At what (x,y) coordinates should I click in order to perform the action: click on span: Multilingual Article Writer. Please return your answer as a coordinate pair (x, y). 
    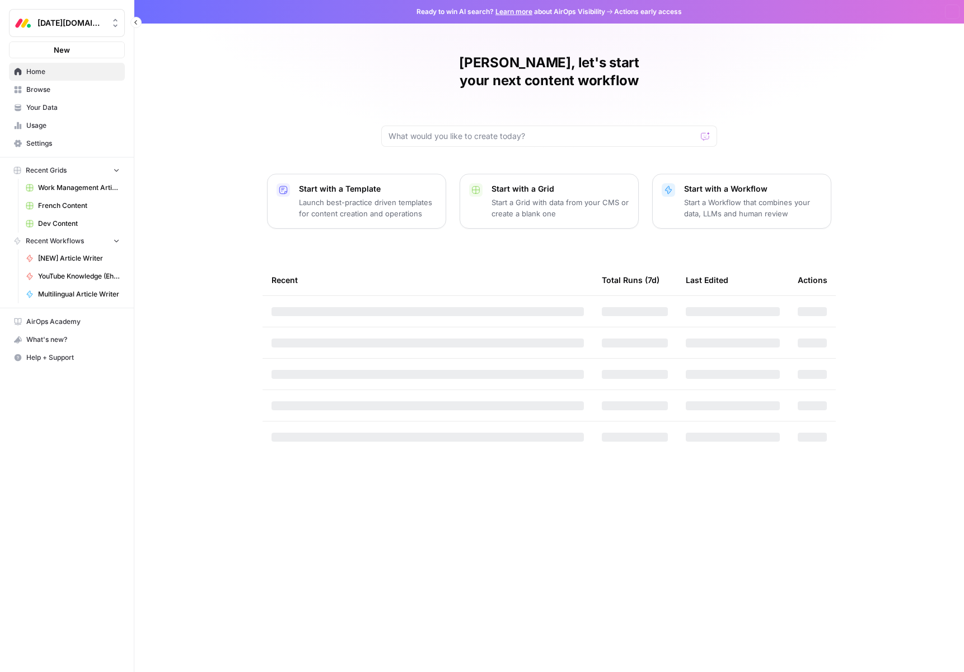
    Looking at the image, I should click on (79, 294).